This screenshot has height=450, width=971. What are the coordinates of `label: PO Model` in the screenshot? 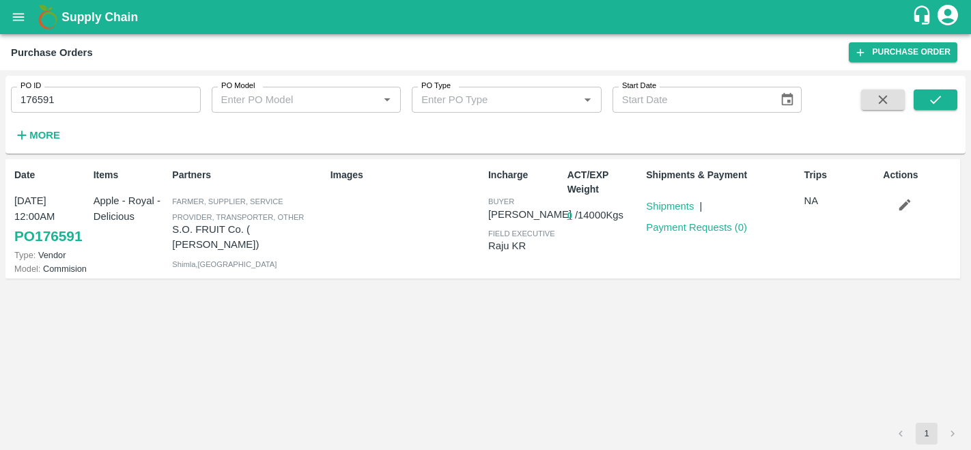 It's located at (238, 86).